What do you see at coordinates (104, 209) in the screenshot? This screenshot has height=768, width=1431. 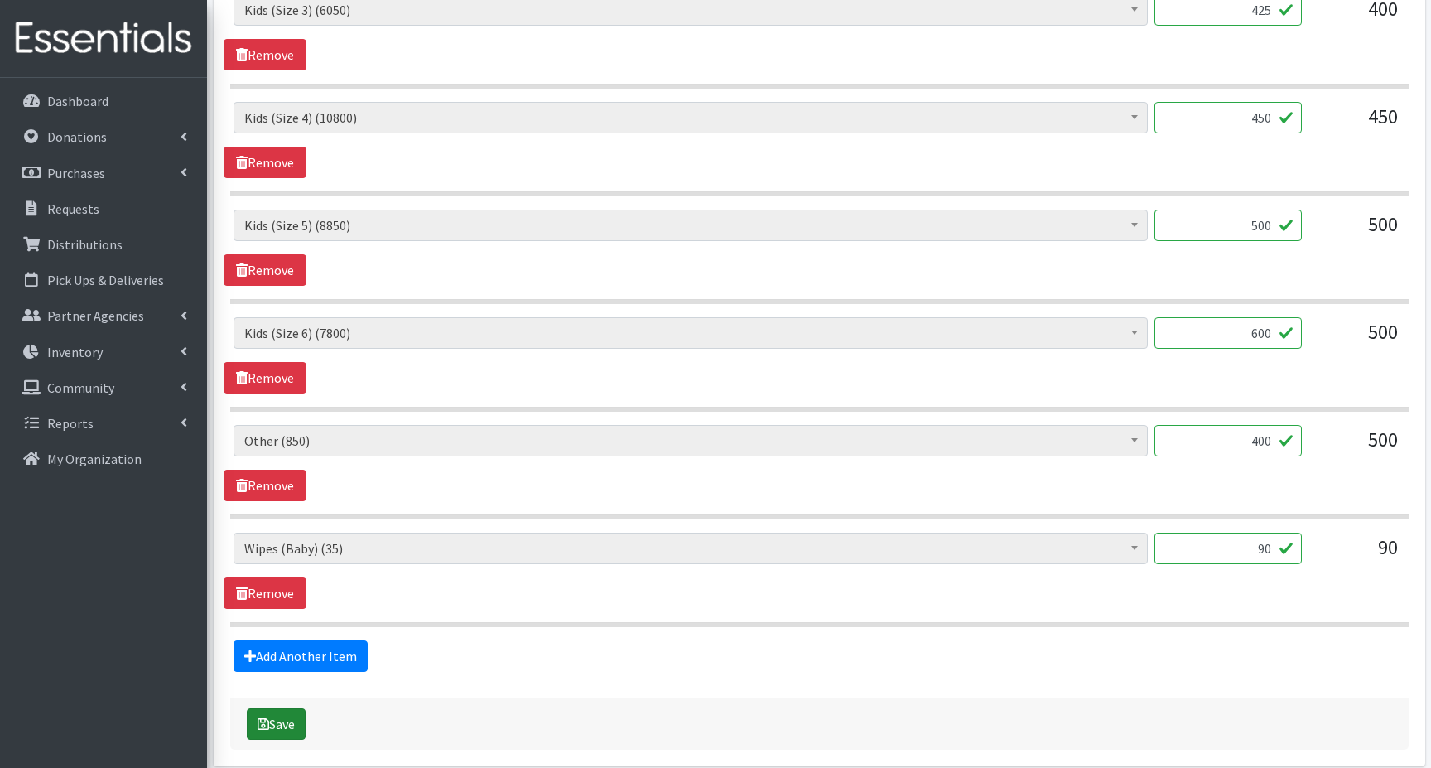 I see `a: Requests` at bounding box center [104, 209].